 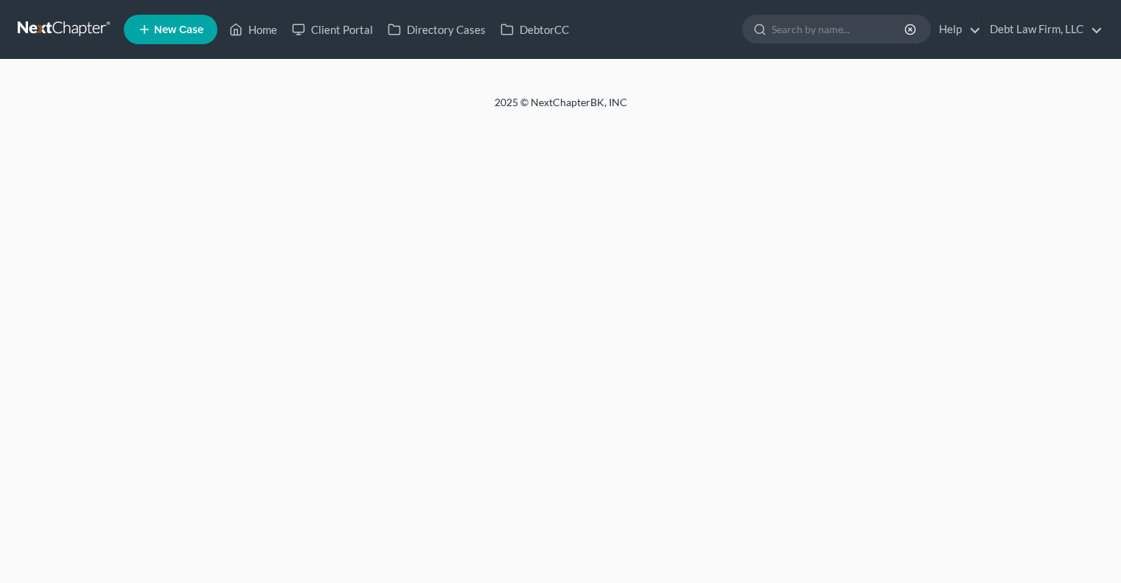 What do you see at coordinates (838, 29) in the screenshot?
I see `input: Search by name...` at bounding box center [838, 29].